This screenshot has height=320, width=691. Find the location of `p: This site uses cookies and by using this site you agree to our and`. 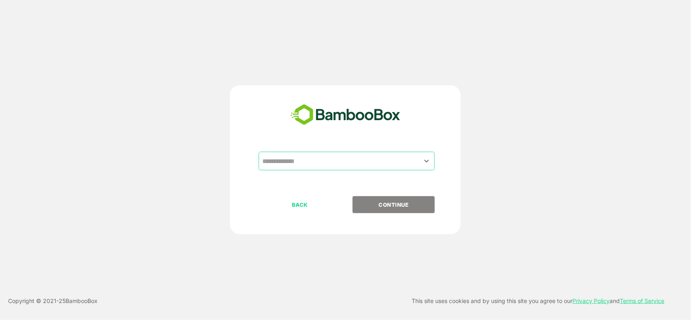

p: This site uses cookies and by using this site you agree to our and is located at coordinates (538, 301).